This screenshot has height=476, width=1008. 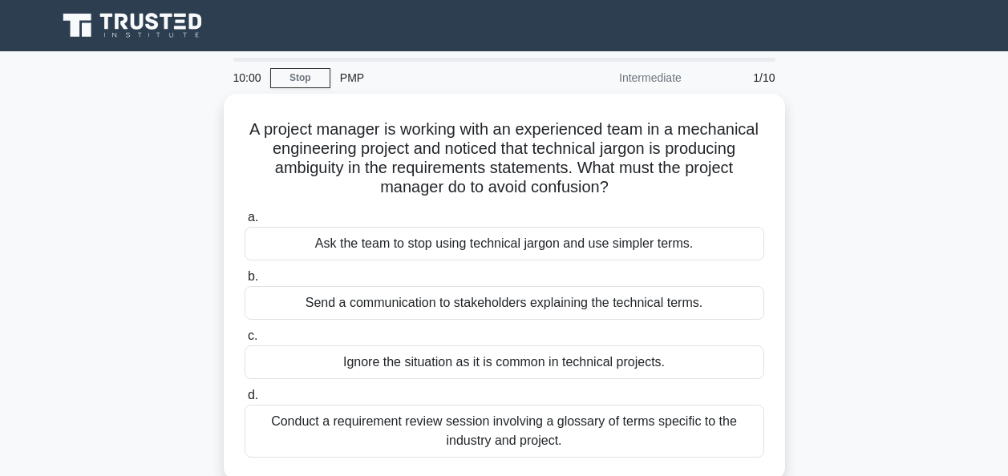 What do you see at coordinates (253, 394) in the screenshot?
I see `span: d.` at bounding box center [253, 394].